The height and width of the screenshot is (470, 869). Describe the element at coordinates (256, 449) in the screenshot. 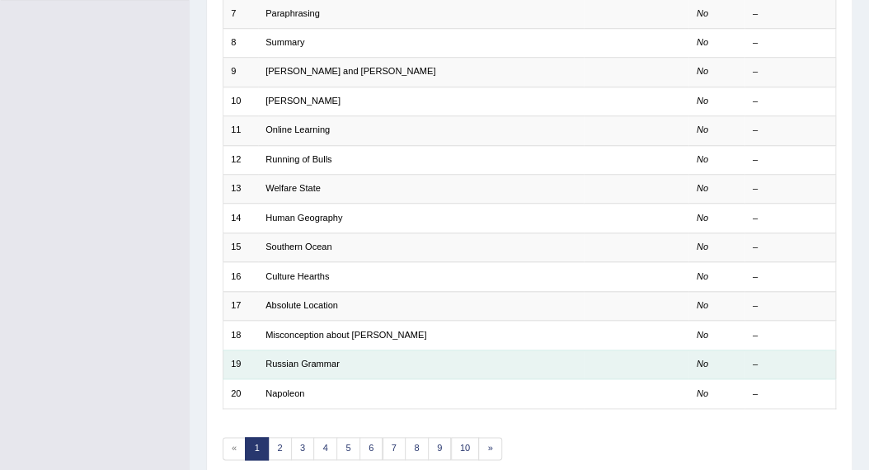

I see `a: 1` at that location.